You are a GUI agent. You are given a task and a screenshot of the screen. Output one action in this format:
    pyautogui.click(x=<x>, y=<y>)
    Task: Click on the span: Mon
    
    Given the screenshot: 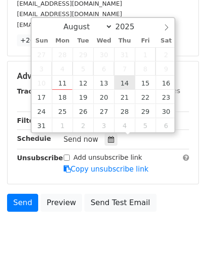 What is the action you would take?
    pyautogui.click(x=62, y=41)
    